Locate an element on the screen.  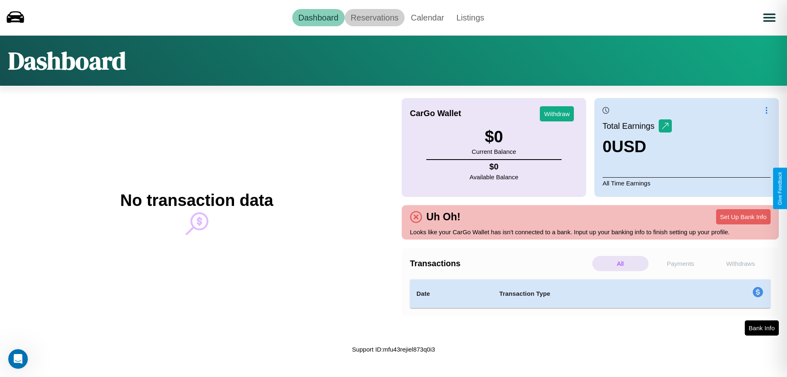
p: Current Balance is located at coordinates (494, 151).